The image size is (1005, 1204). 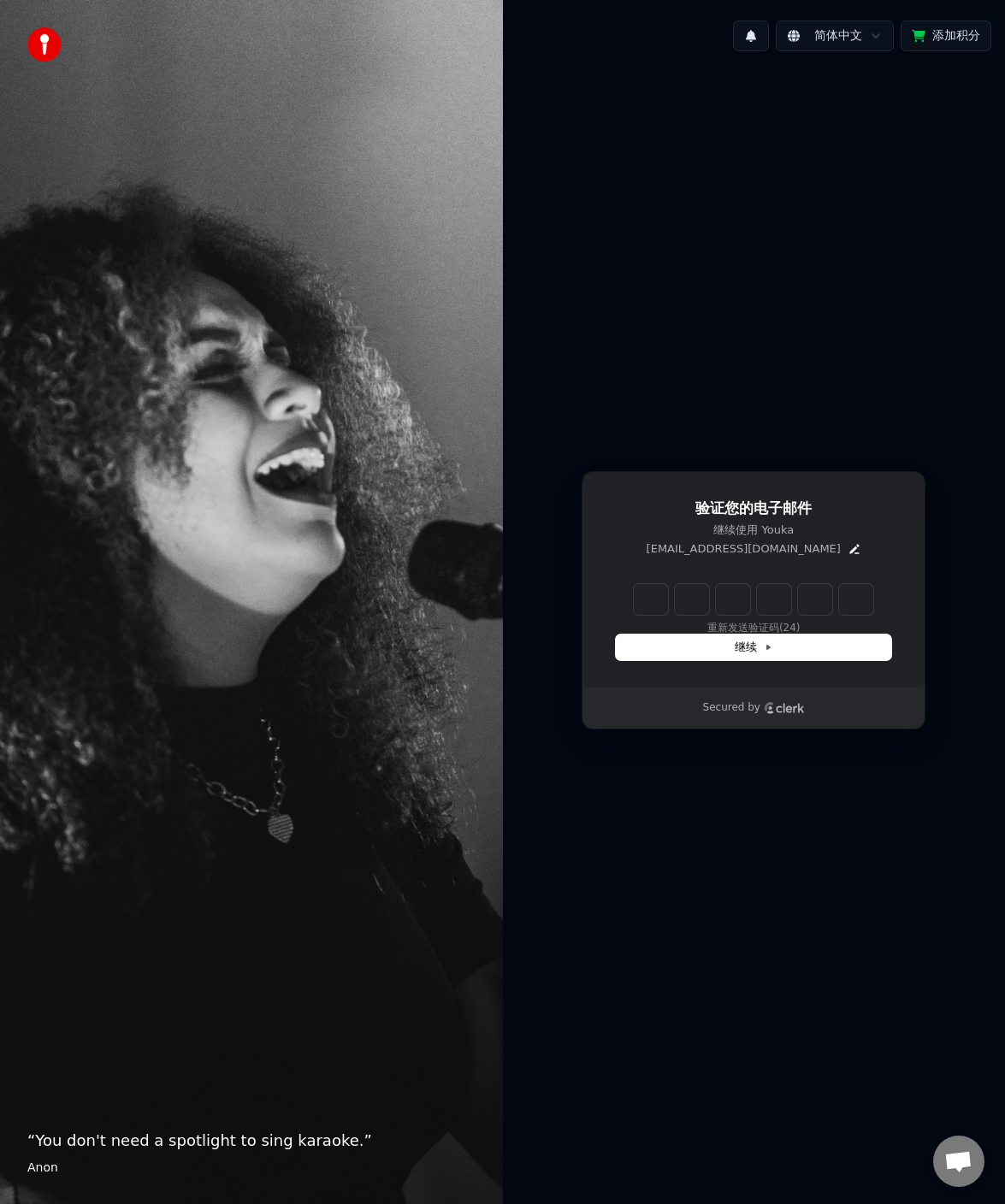 I want to click on a: Clerk logo, so click(x=784, y=708).